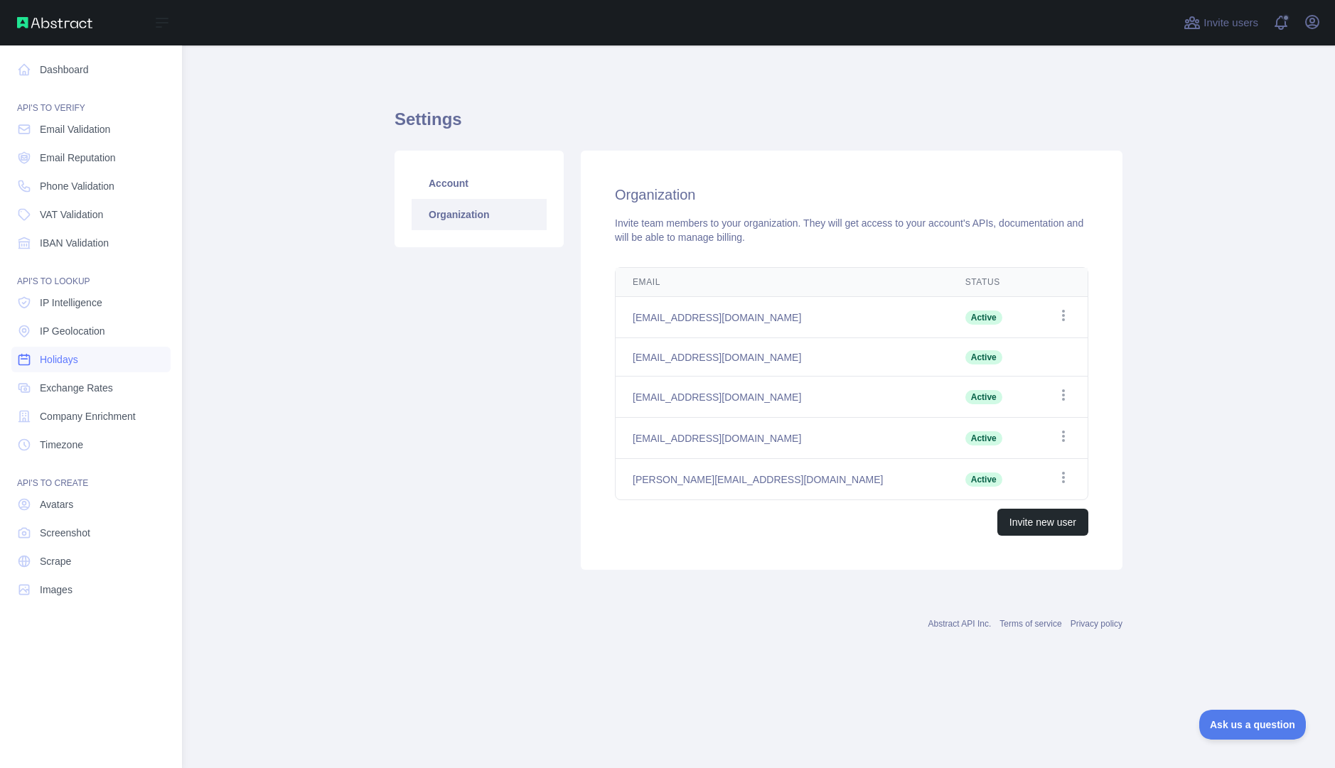 Image resolution: width=1335 pixels, height=768 pixels. Describe the element at coordinates (479, 183) in the screenshot. I see `a: Account` at that location.